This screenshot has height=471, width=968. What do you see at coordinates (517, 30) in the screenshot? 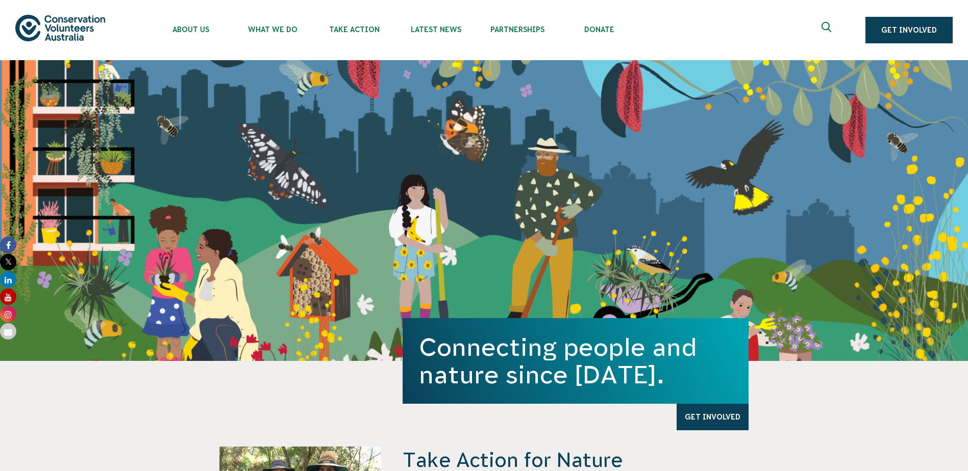
I see `span: Partnerships` at bounding box center [517, 30].